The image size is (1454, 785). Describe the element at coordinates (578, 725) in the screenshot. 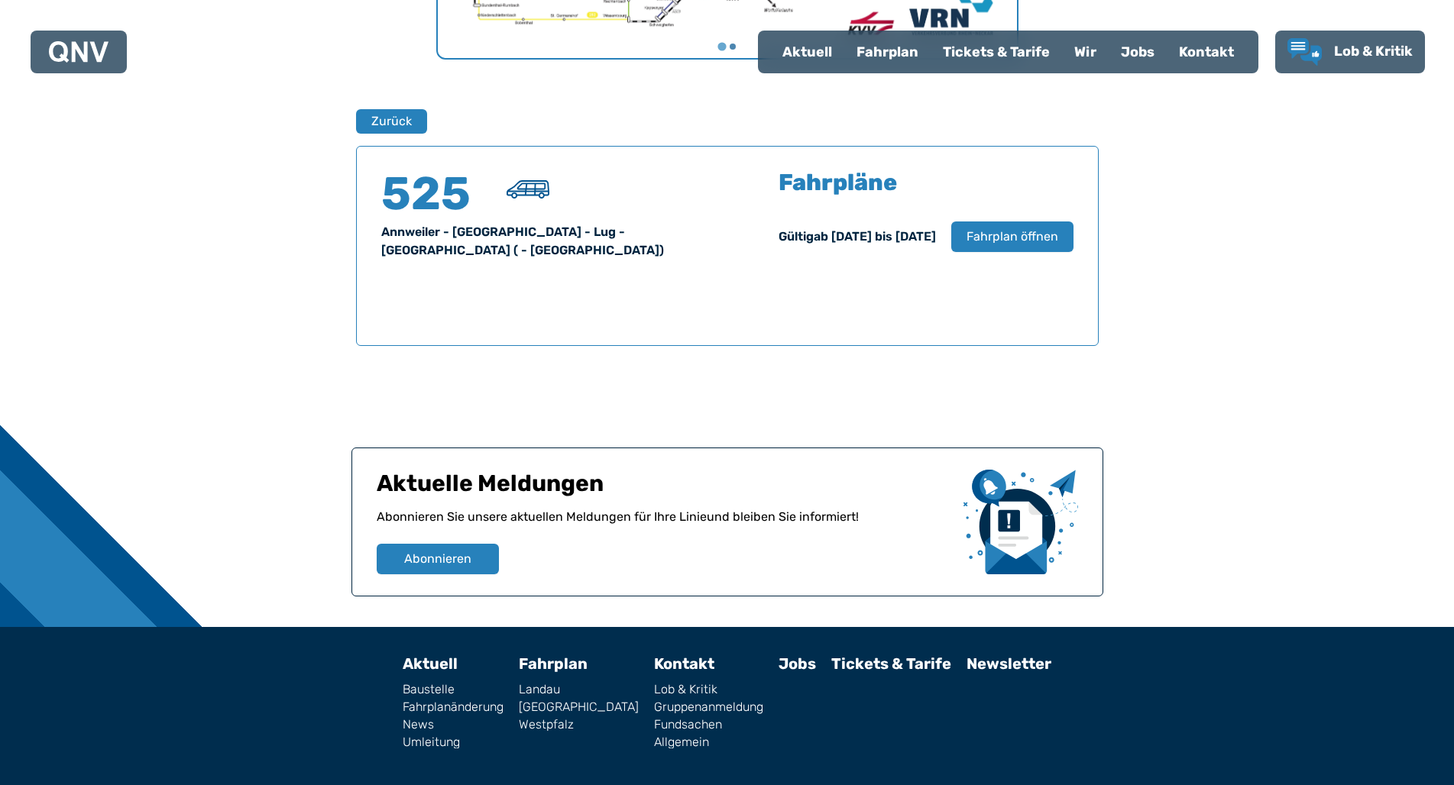

I see `a: Westpfalz` at that location.